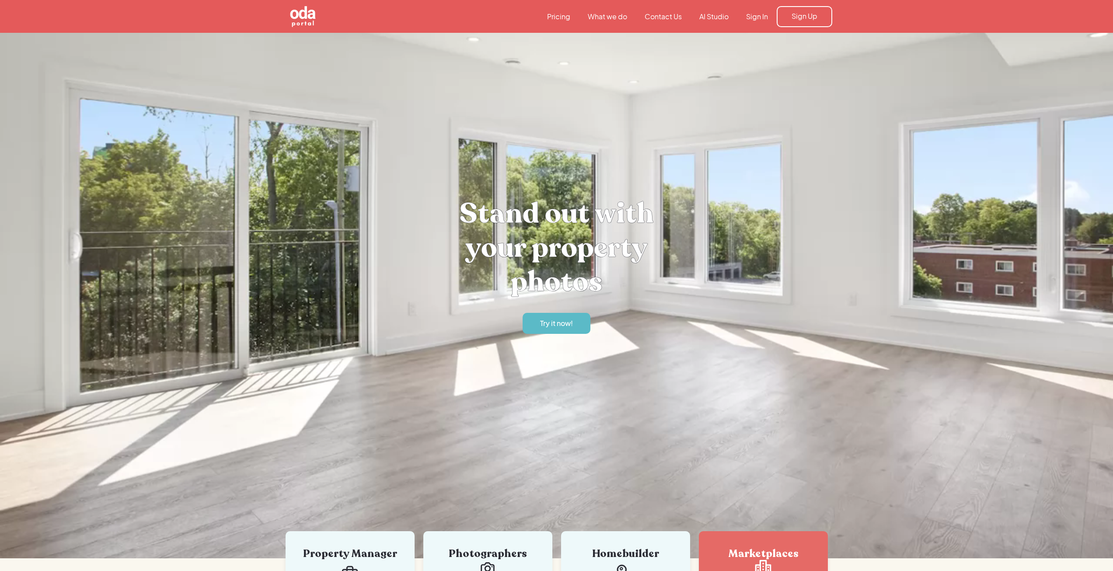 The image size is (1113, 571). I want to click on div: Property Manager, so click(350, 554).